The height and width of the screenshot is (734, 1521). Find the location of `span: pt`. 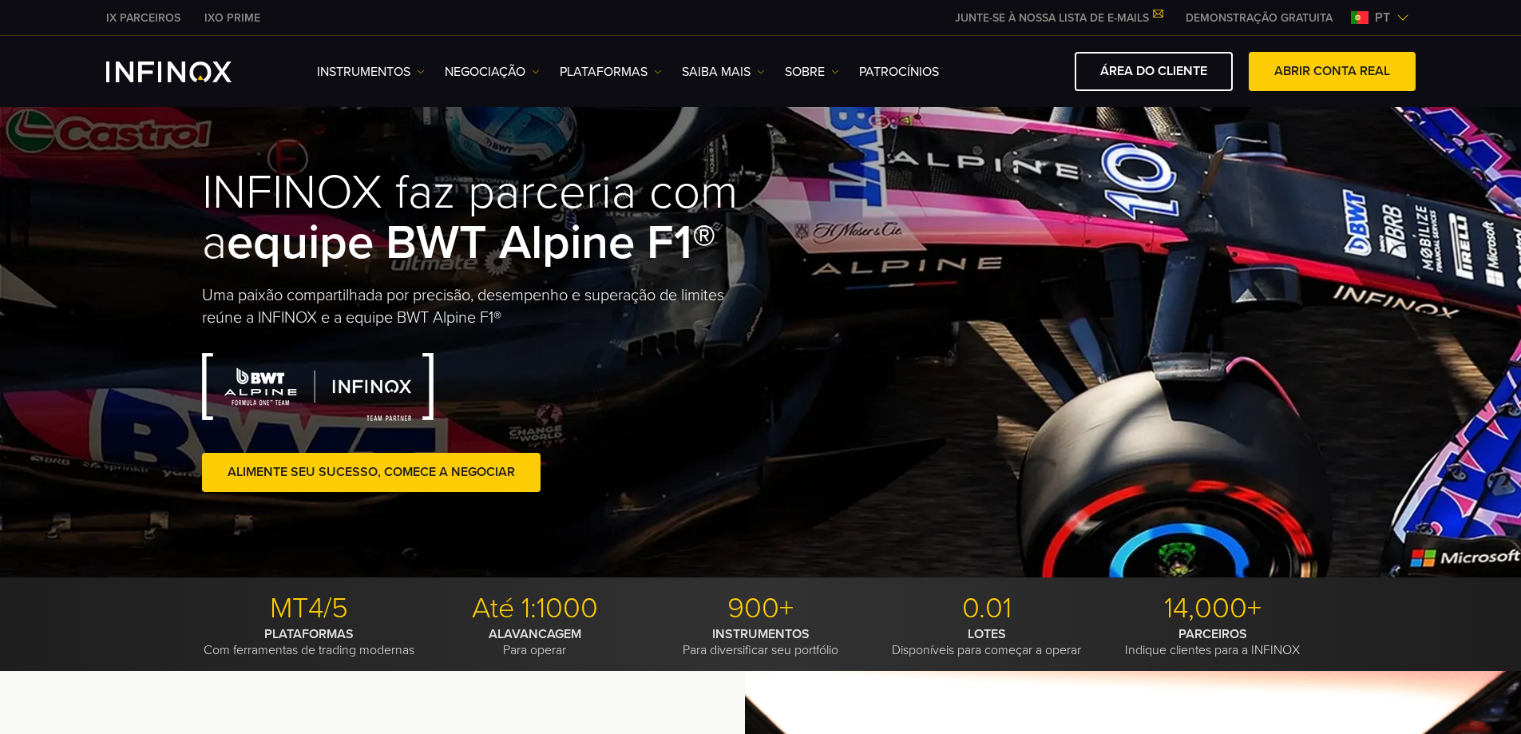

span: pt is located at coordinates (1382, 18).